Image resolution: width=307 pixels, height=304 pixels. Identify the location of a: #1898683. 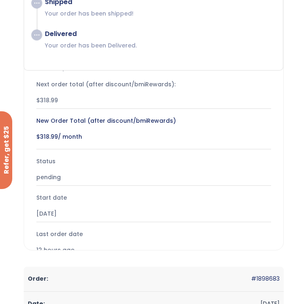
(266, 278).